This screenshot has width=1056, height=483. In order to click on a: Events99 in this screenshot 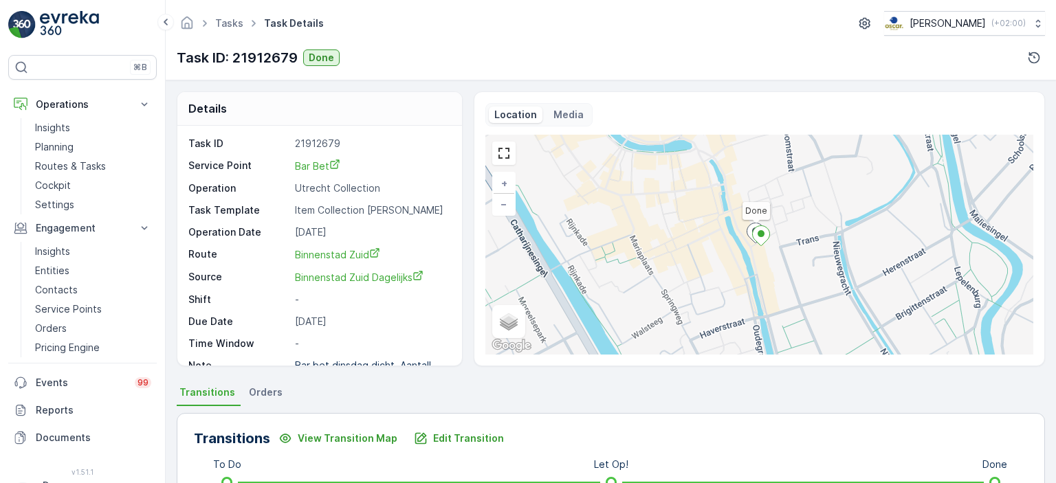, I will do `click(83, 383)`.